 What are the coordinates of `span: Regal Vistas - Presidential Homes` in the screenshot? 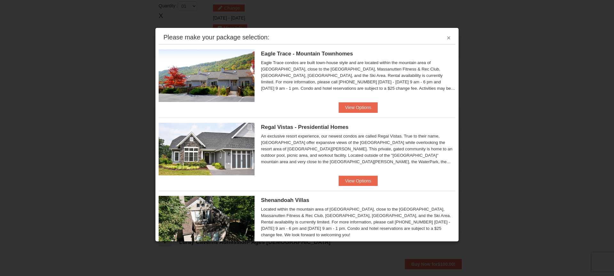 It's located at (305, 127).